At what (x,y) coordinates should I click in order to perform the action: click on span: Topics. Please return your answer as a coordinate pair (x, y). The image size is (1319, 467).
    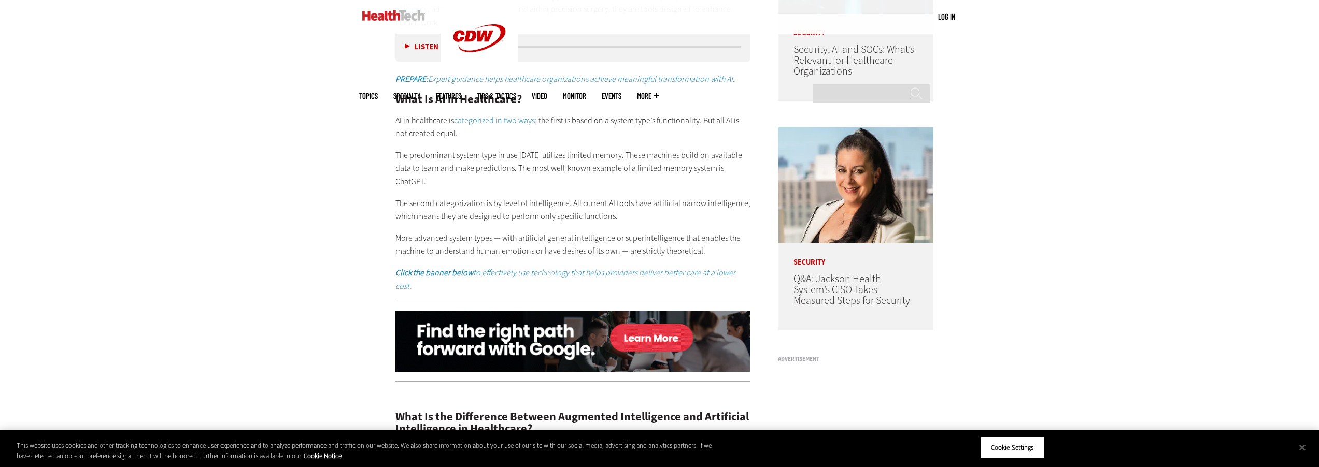
    Looking at the image, I should click on (368, 96).